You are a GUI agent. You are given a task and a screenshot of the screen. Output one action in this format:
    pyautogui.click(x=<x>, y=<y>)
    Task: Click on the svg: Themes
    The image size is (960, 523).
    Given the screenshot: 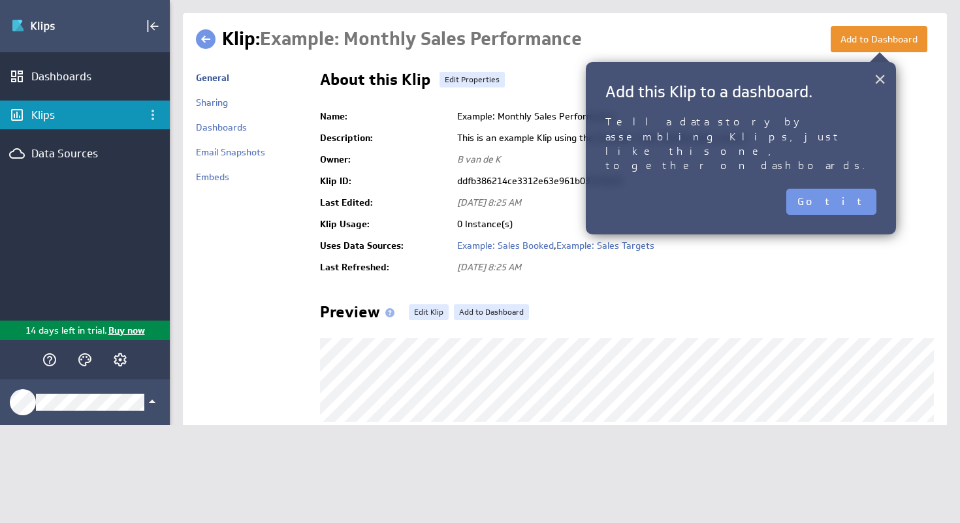 What is the action you would take?
    pyautogui.click(x=85, y=360)
    